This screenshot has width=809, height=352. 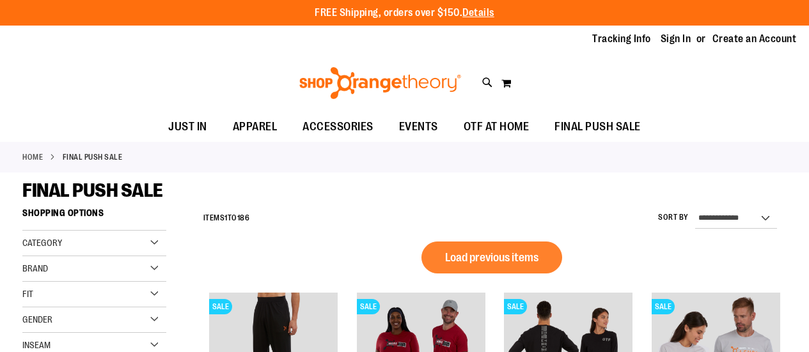 What do you see at coordinates (187, 127) in the screenshot?
I see `span: JUST IN` at bounding box center [187, 127].